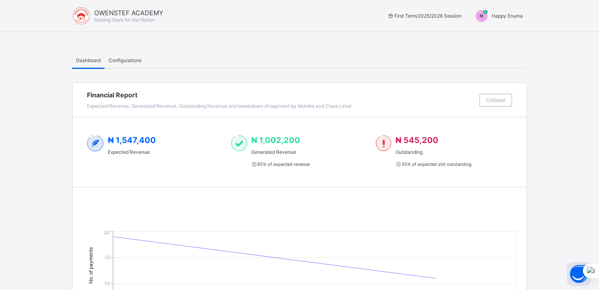  What do you see at coordinates (507, 16) in the screenshot?
I see `span: Happy Enuma` at bounding box center [507, 16].